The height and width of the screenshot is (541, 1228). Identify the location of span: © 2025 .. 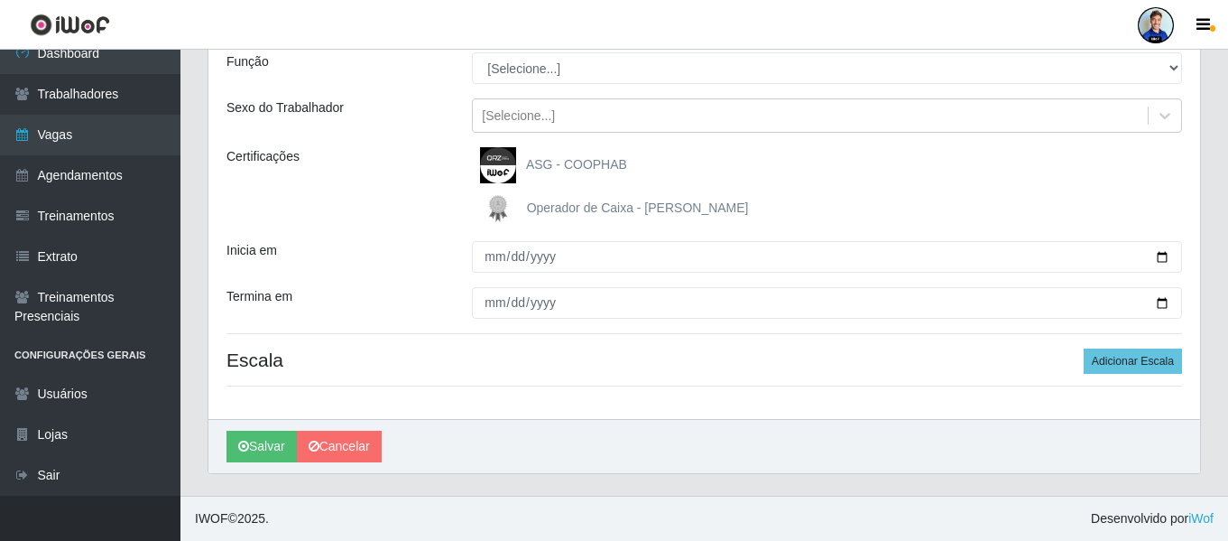
(232, 518).